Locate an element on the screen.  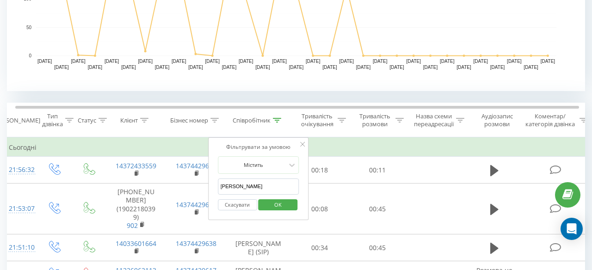
div: Фільтрувати за умовою is located at coordinates (259, 147).